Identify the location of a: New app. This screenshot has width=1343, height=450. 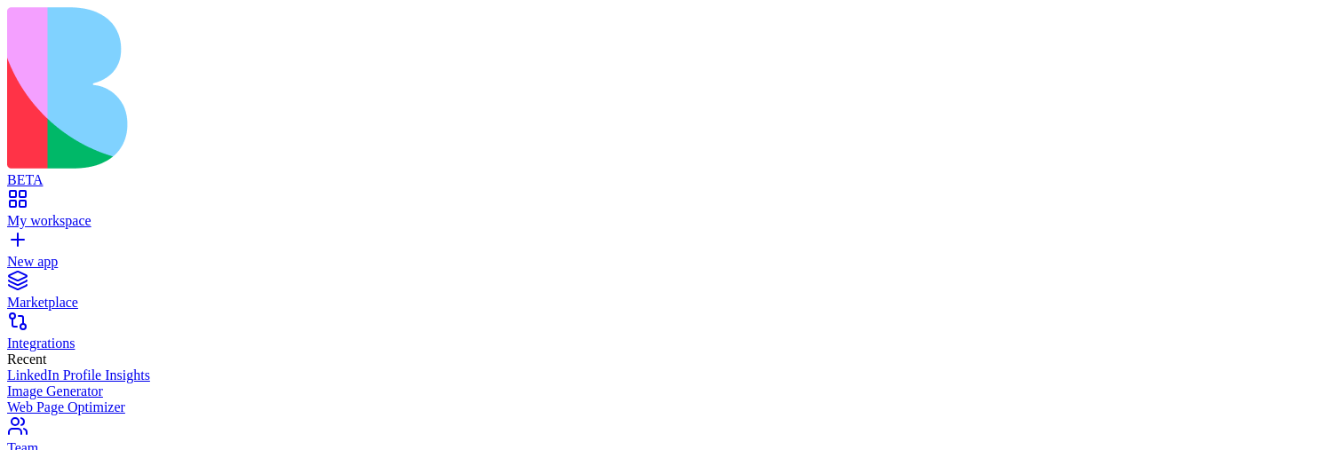
(671, 254).